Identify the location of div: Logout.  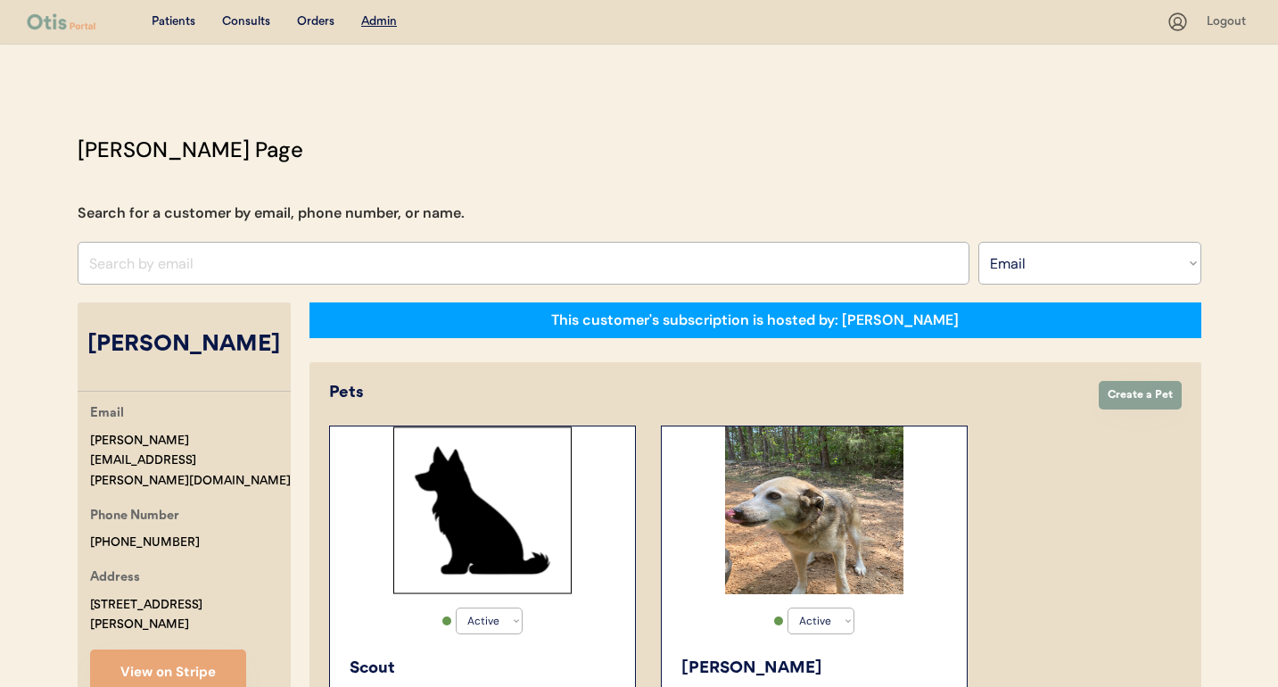
(1229, 22).